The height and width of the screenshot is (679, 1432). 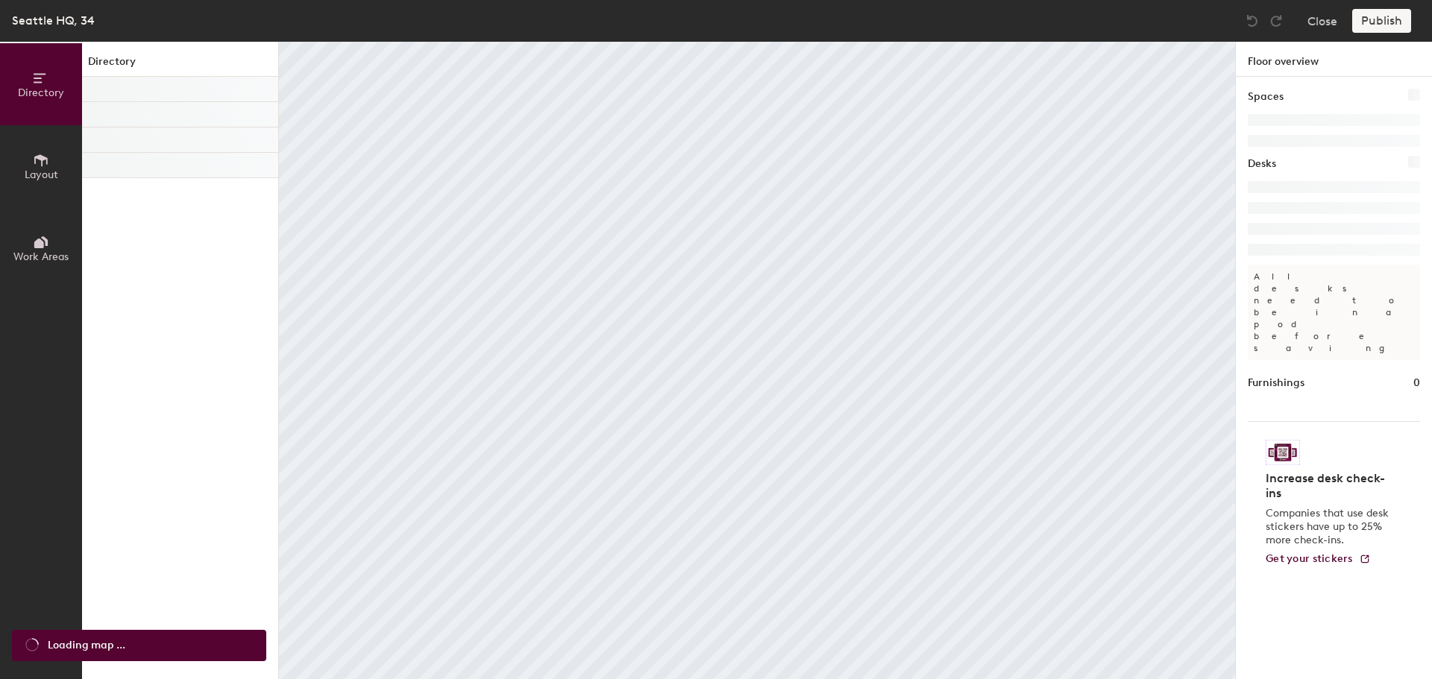 What do you see at coordinates (1283, 453) in the screenshot?
I see `img: Sticker logo` at bounding box center [1283, 453].